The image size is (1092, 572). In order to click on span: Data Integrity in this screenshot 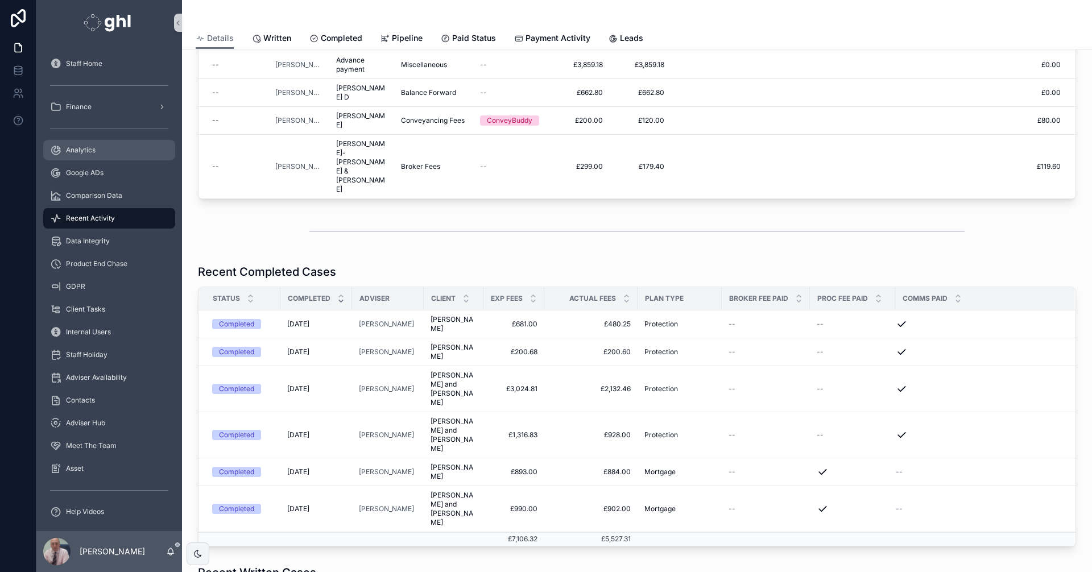, I will do `click(88, 241)`.